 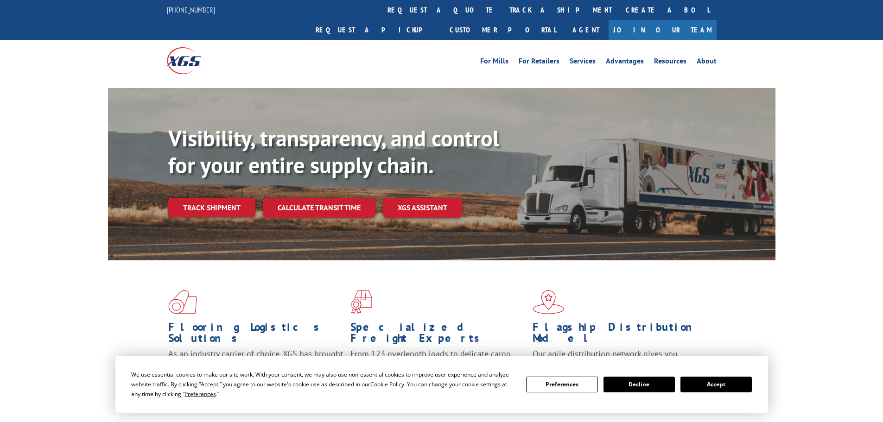 I want to click on h1: Flagship Distribution Model, so click(x=620, y=335).